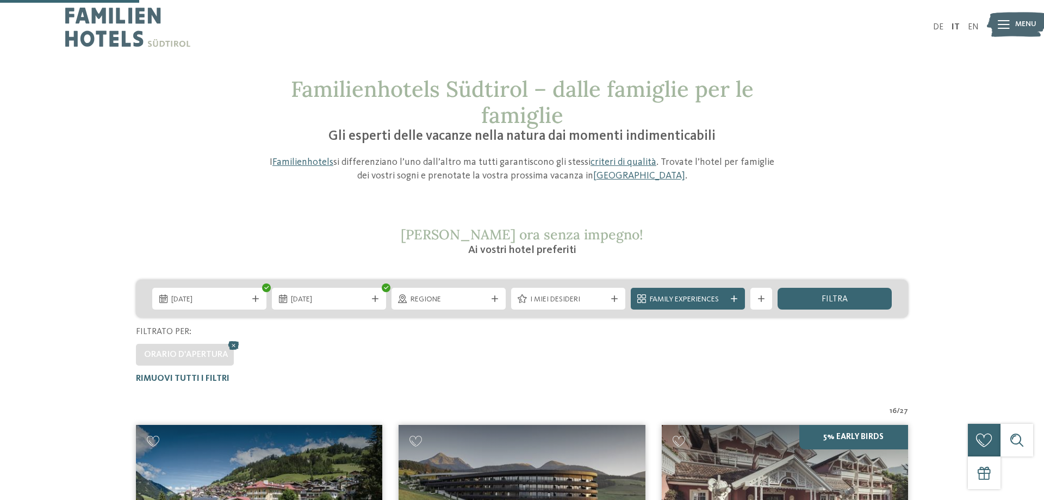  Describe the element at coordinates (973, 27) in the screenshot. I see `a: EN` at that location.